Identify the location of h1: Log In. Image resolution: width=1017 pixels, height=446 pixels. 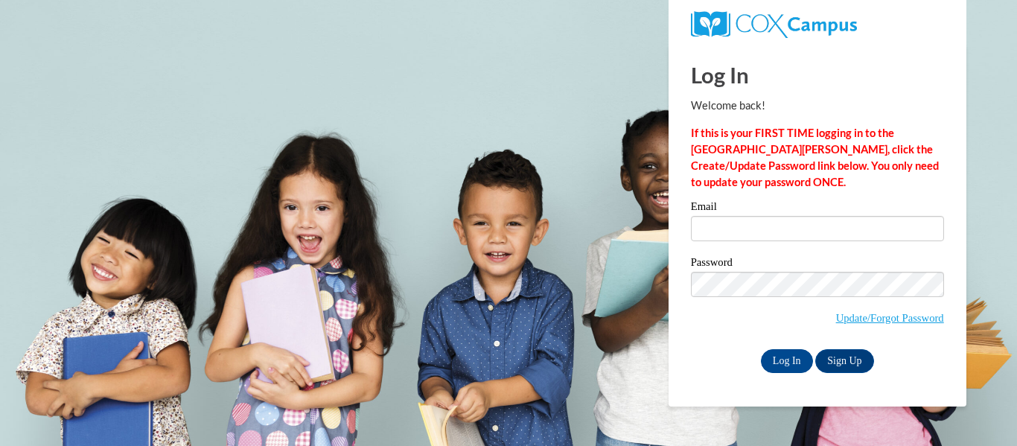
(818, 74).